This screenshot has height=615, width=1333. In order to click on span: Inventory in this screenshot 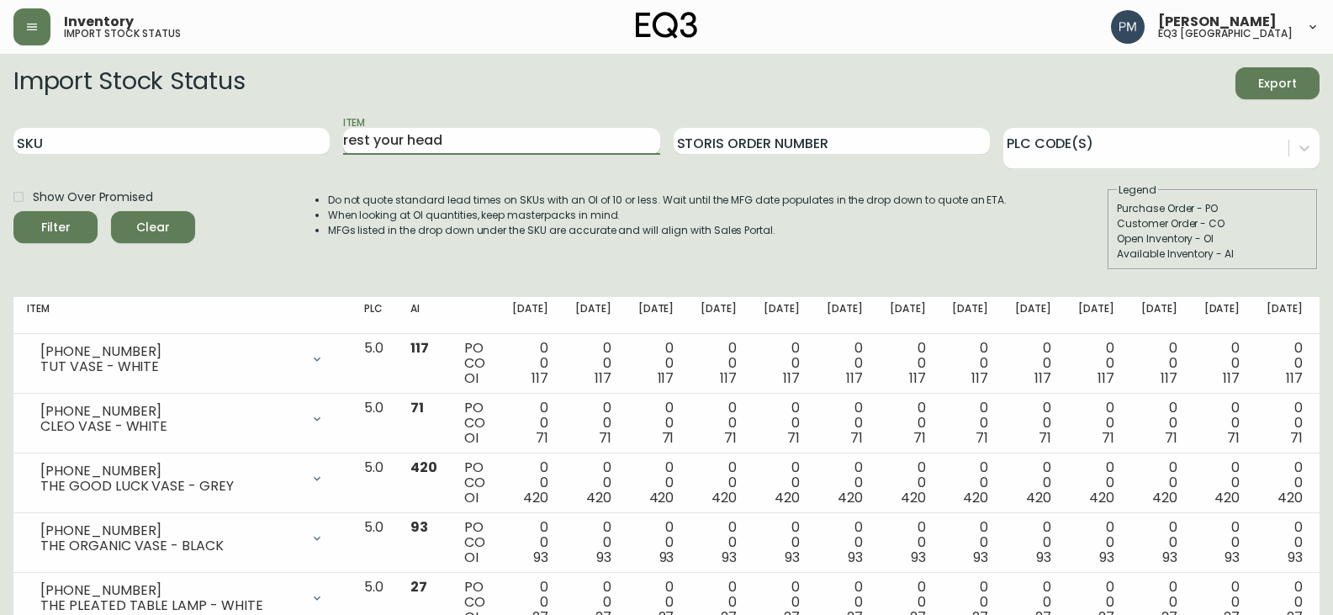, I will do `click(98, 22)`.